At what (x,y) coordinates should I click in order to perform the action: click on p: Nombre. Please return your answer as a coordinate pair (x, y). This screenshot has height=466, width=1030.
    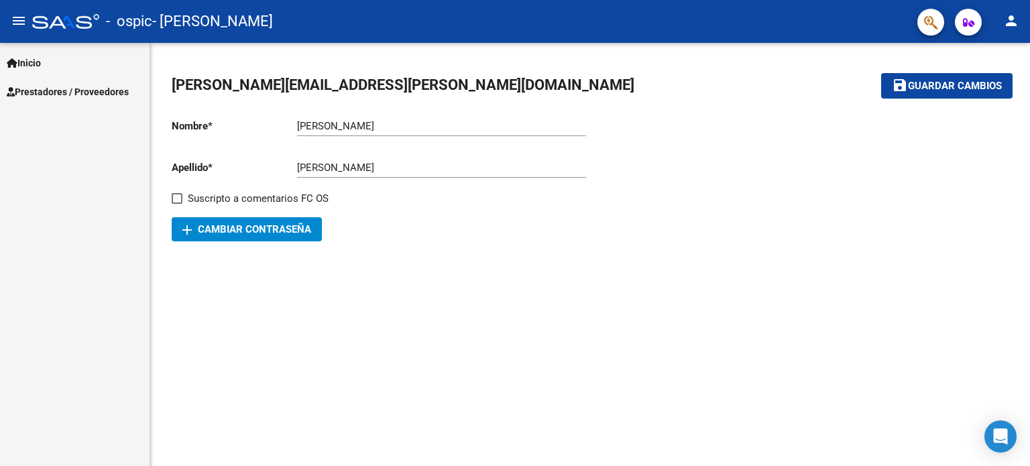
    Looking at the image, I should click on (234, 126).